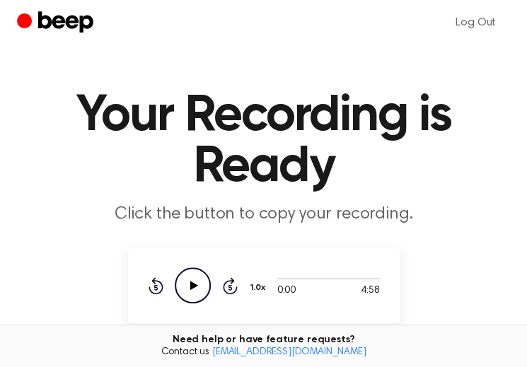 This screenshot has width=527, height=367. Describe the element at coordinates (263, 215) in the screenshot. I see `p: Click the button to copy your recording.` at that location.